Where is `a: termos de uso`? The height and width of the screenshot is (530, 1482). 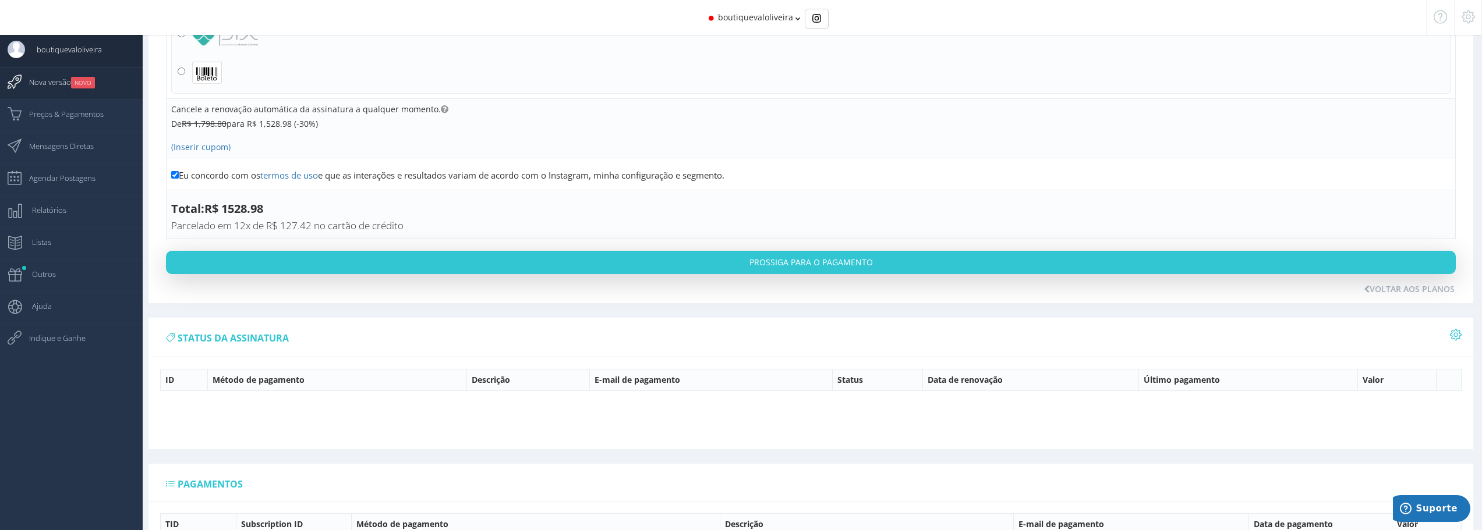 a: termos de uso is located at coordinates (289, 175).